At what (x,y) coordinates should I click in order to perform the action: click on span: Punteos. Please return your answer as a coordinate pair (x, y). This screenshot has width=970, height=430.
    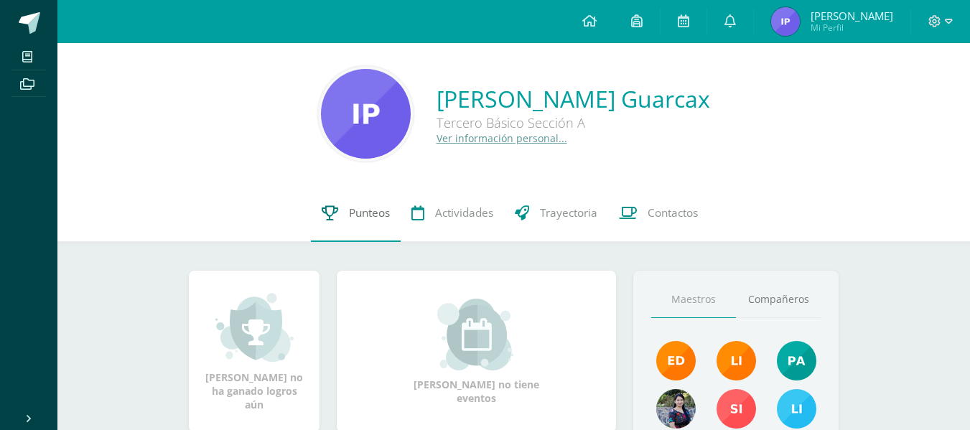
    Looking at the image, I should click on (369, 213).